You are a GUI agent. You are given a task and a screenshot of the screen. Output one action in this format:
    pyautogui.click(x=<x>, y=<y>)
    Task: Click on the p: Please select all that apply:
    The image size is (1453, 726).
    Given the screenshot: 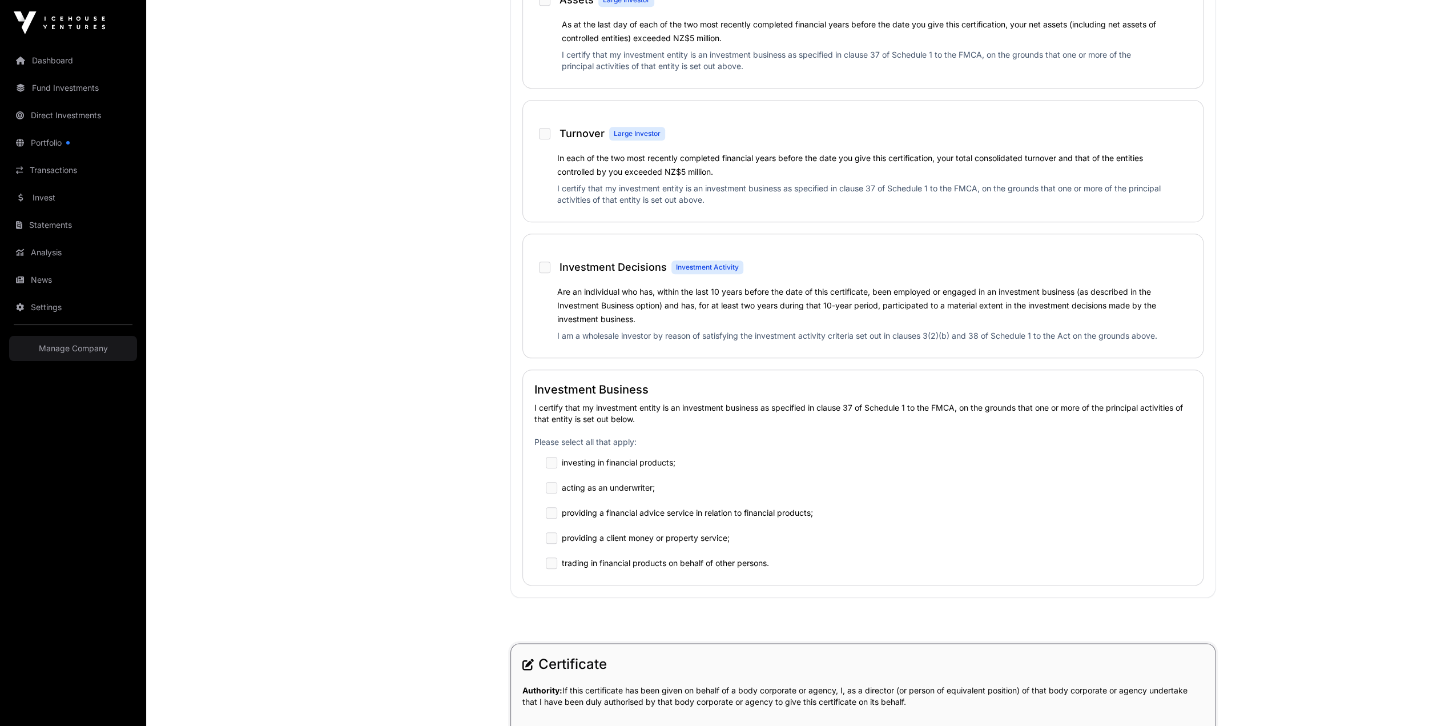 What is the action you would take?
    pyautogui.click(x=863, y=442)
    